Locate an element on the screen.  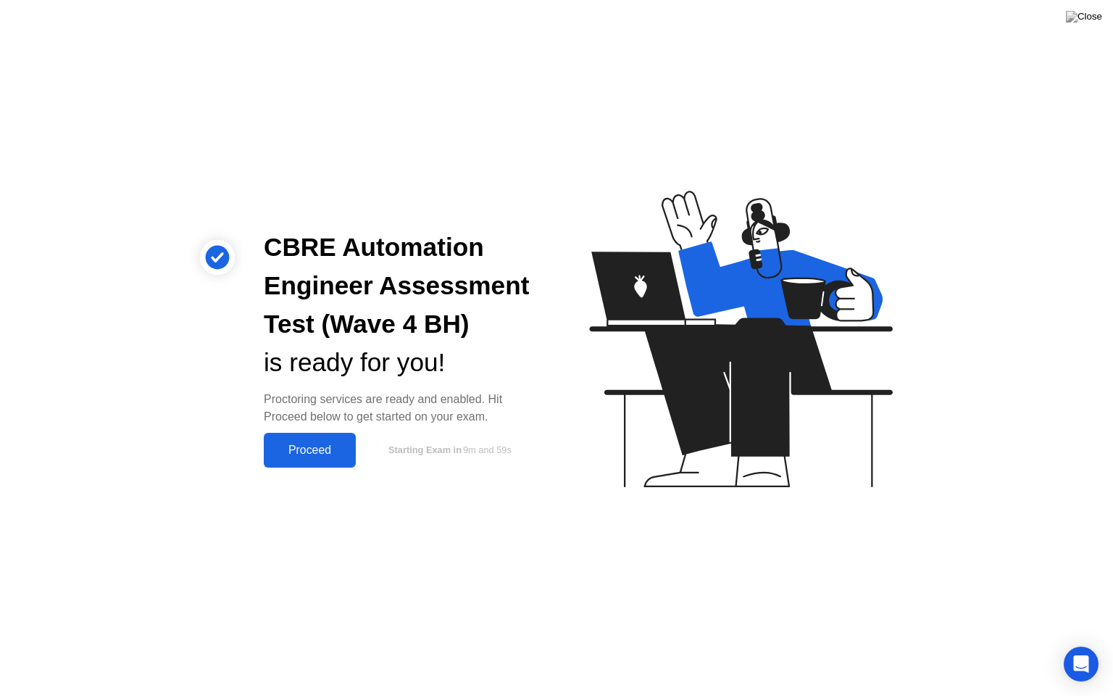
div: is ready for you! is located at coordinates (398, 362).